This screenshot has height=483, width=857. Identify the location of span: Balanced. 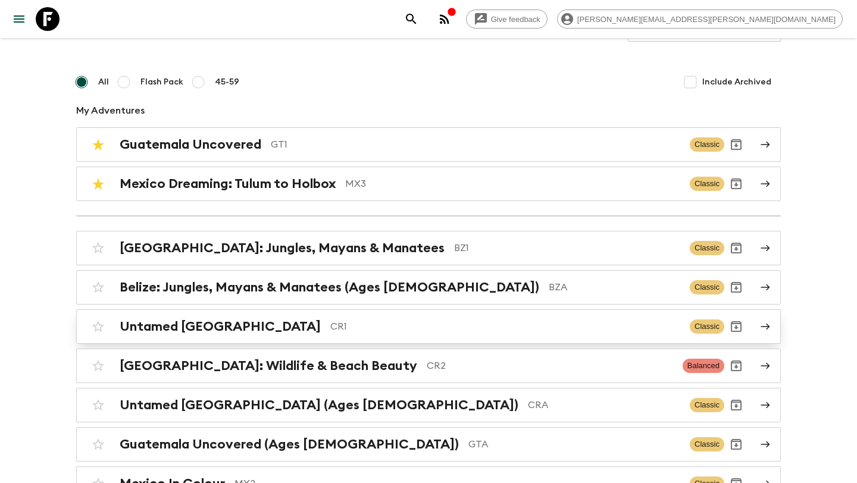
(703, 366).